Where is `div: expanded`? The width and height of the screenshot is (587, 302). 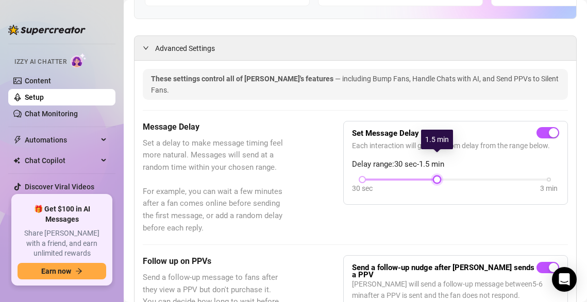
div: expanded is located at coordinates (149, 48).